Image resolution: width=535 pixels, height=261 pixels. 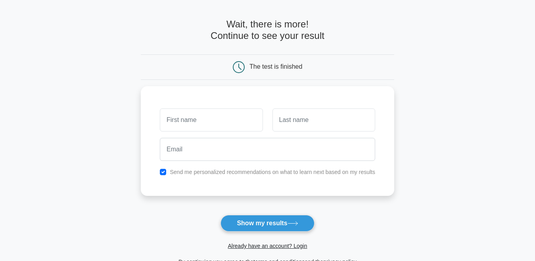 What do you see at coordinates (211, 120) in the screenshot?
I see `input: First name` at bounding box center [211, 120].